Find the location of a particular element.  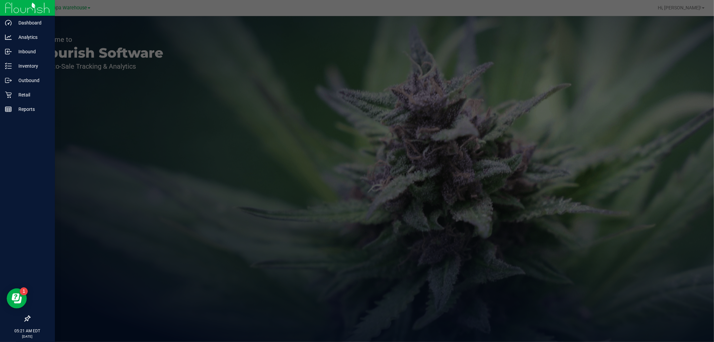

p: Dashboard is located at coordinates (32, 23).